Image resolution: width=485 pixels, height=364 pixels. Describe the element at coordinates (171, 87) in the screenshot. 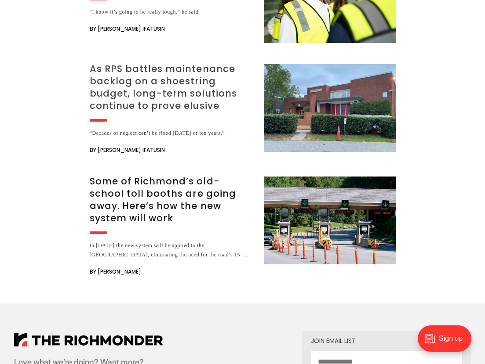

I see `h3: As RPS battles maintenance backlog on a shoestring budget, long-term solutions continue to prove ...` at that location.